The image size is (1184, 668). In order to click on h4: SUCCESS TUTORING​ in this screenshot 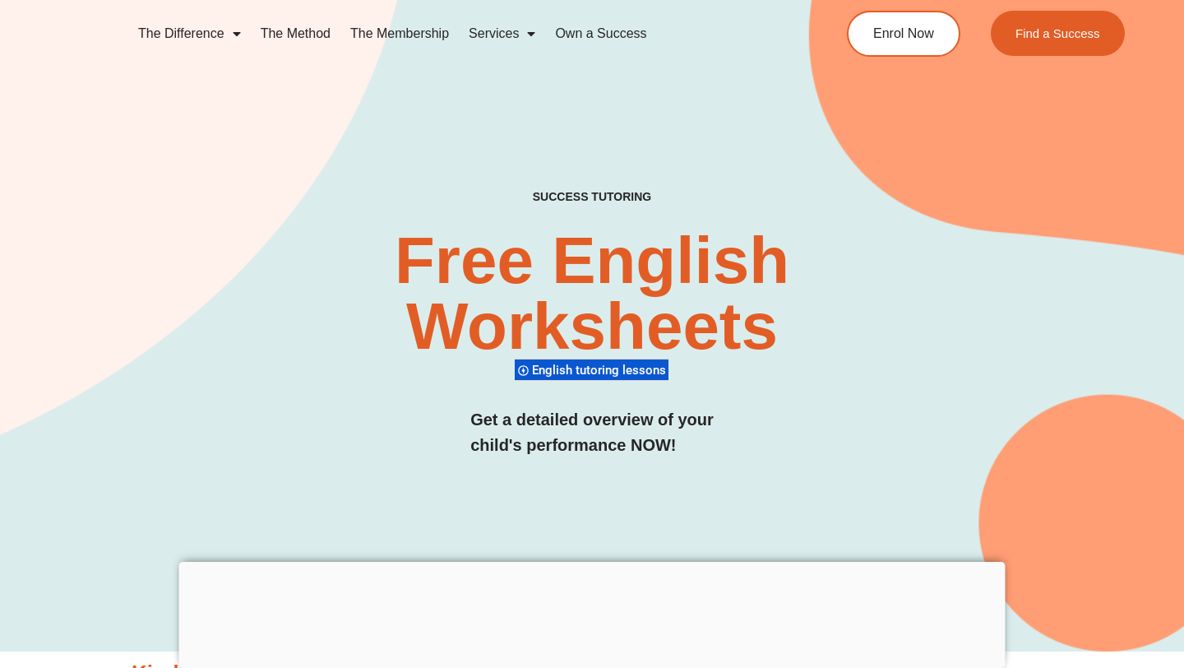, I will do `click(592, 197)`.